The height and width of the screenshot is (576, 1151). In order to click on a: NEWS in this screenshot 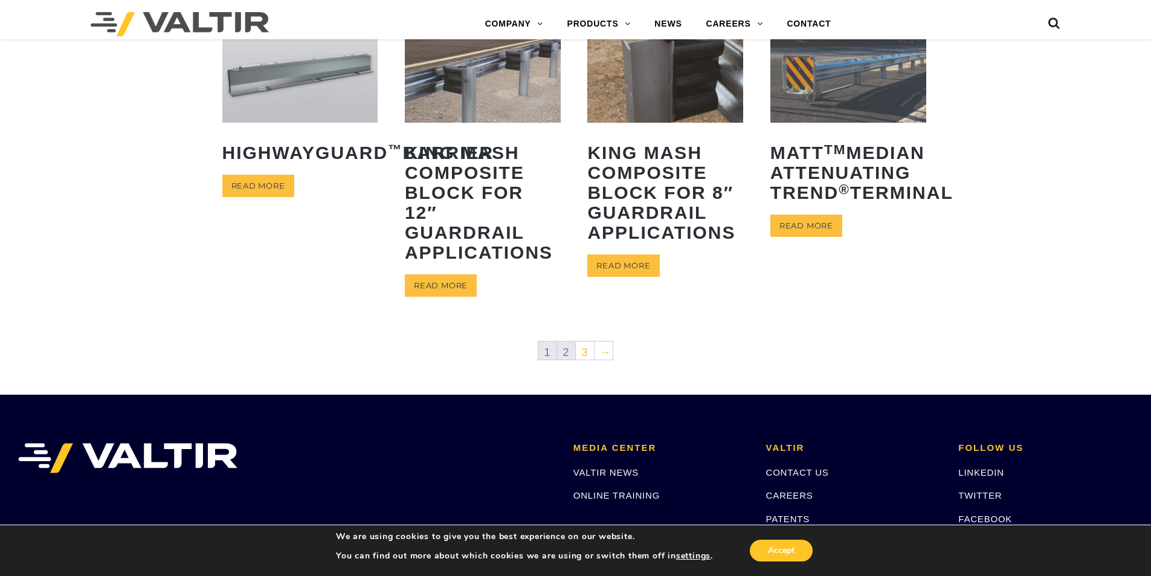, I will do `click(668, 24)`.